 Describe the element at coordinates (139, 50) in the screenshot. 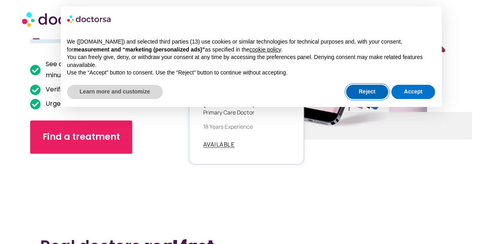

I see `strong: measurement and “marketing (personalized ads)”` at that location.